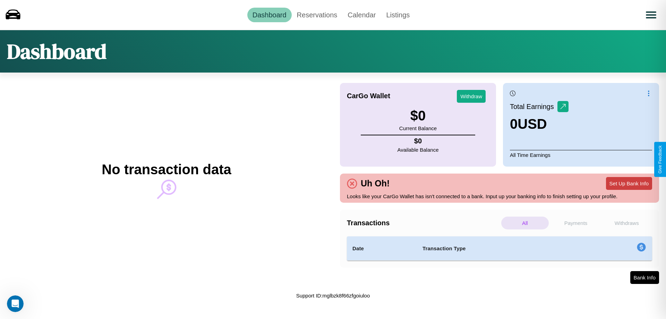 The height and width of the screenshot is (319, 666). I want to click on h3: 0 USD, so click(539, 124).